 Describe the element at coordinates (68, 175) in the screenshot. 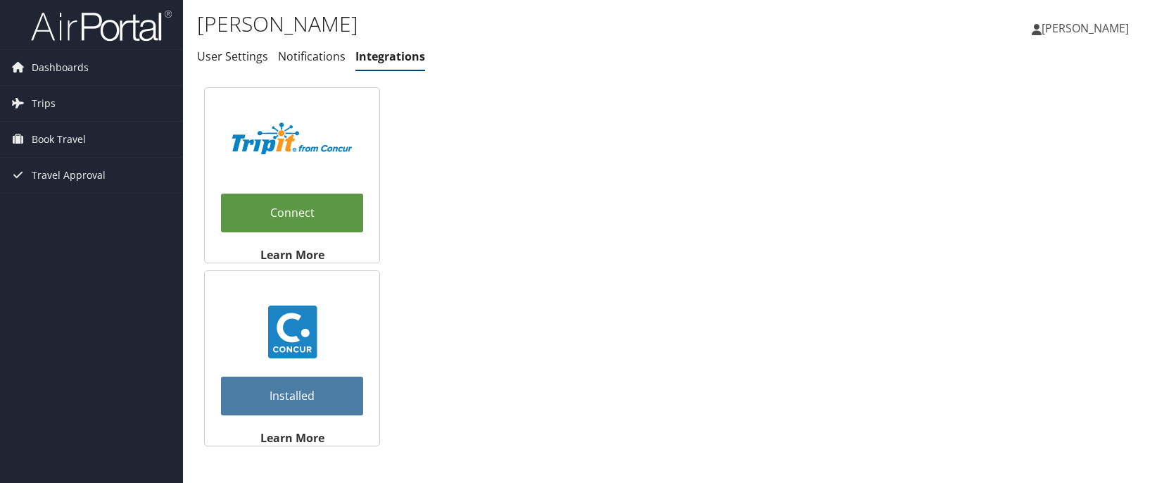

I see `span: Travel Approval` at that location.